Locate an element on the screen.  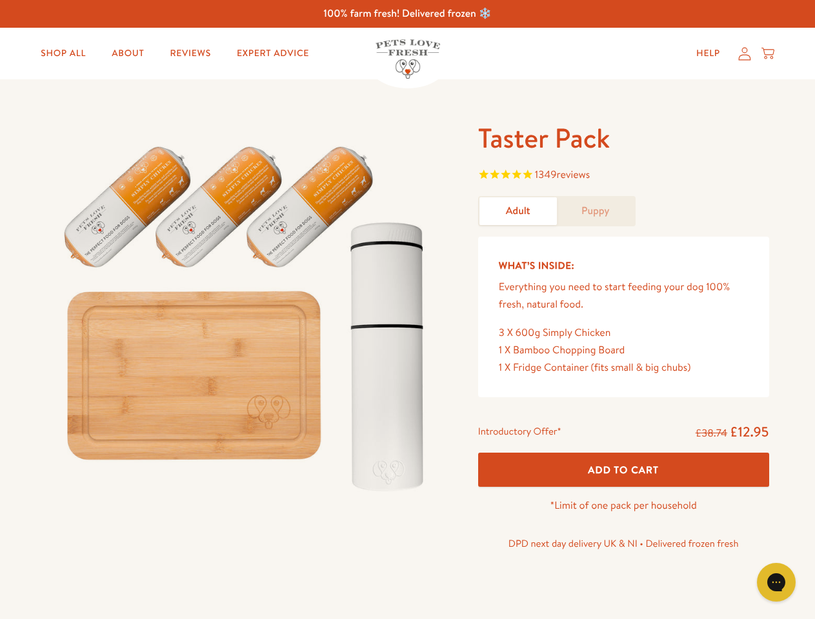
img: Pets Love Fresh is located at coordinates (408, 59).